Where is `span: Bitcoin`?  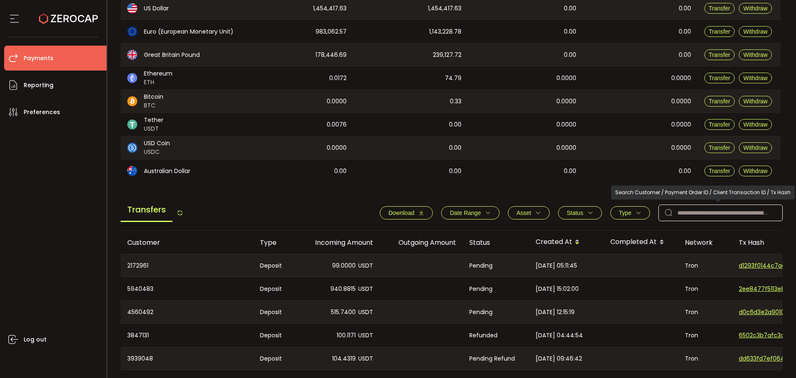
span: Bitcoin is located at coordinates (153, 97).